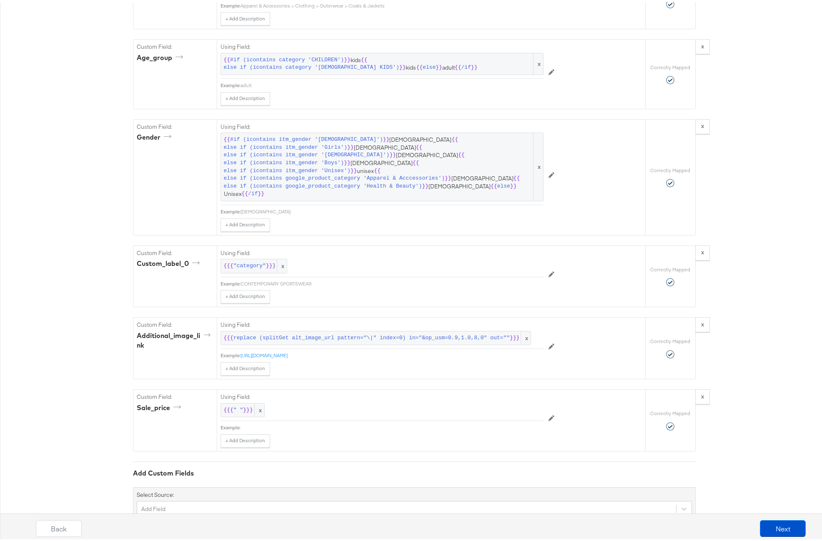 The height and width of the screenshot is (541, 822). What do you see at coordinates (59, 526) in the screenshot?
I see `button: Back` at bounding box center [59, 526].